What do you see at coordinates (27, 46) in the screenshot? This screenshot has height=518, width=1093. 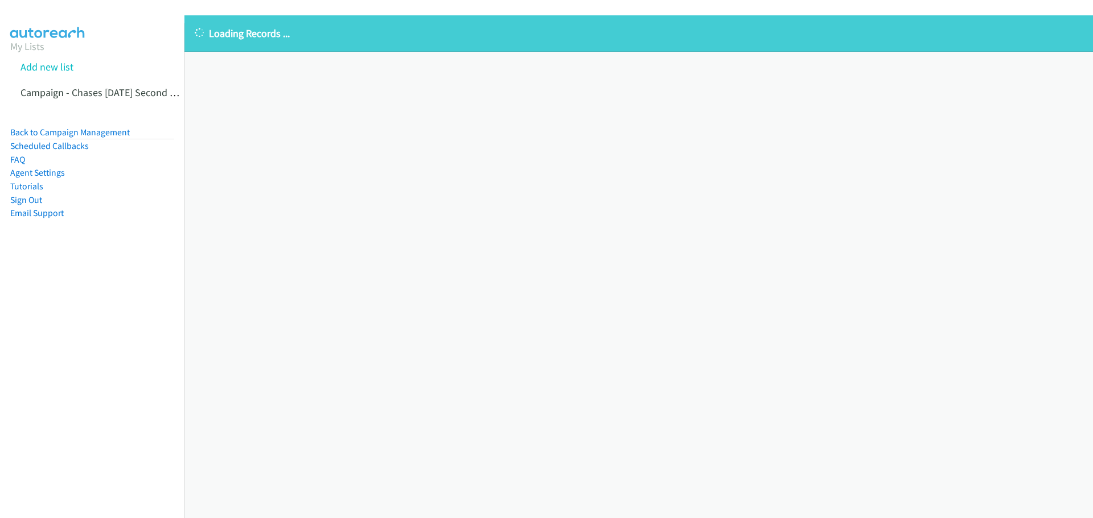 I see `a: My Lists` at bounding box center [27, 46].